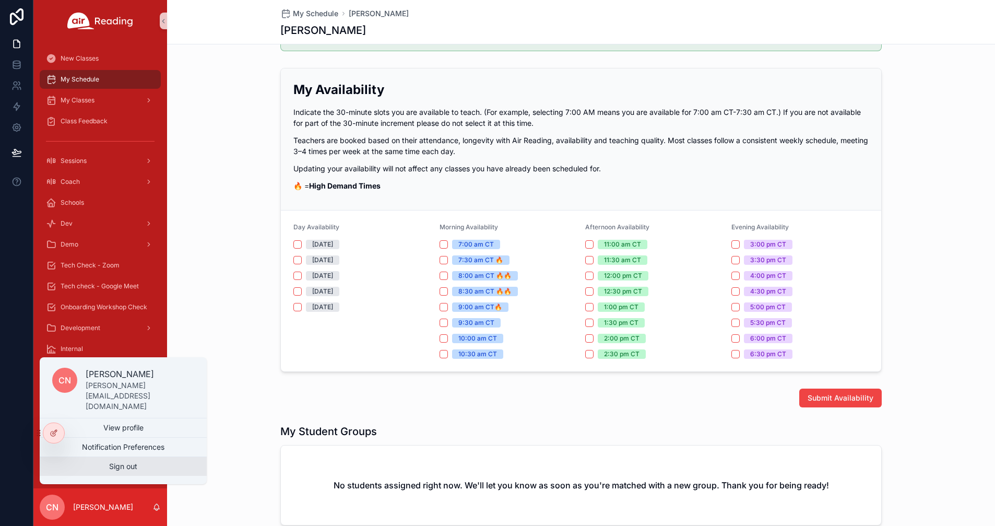  I want to click on div: scrollable content, so click(100, 265).